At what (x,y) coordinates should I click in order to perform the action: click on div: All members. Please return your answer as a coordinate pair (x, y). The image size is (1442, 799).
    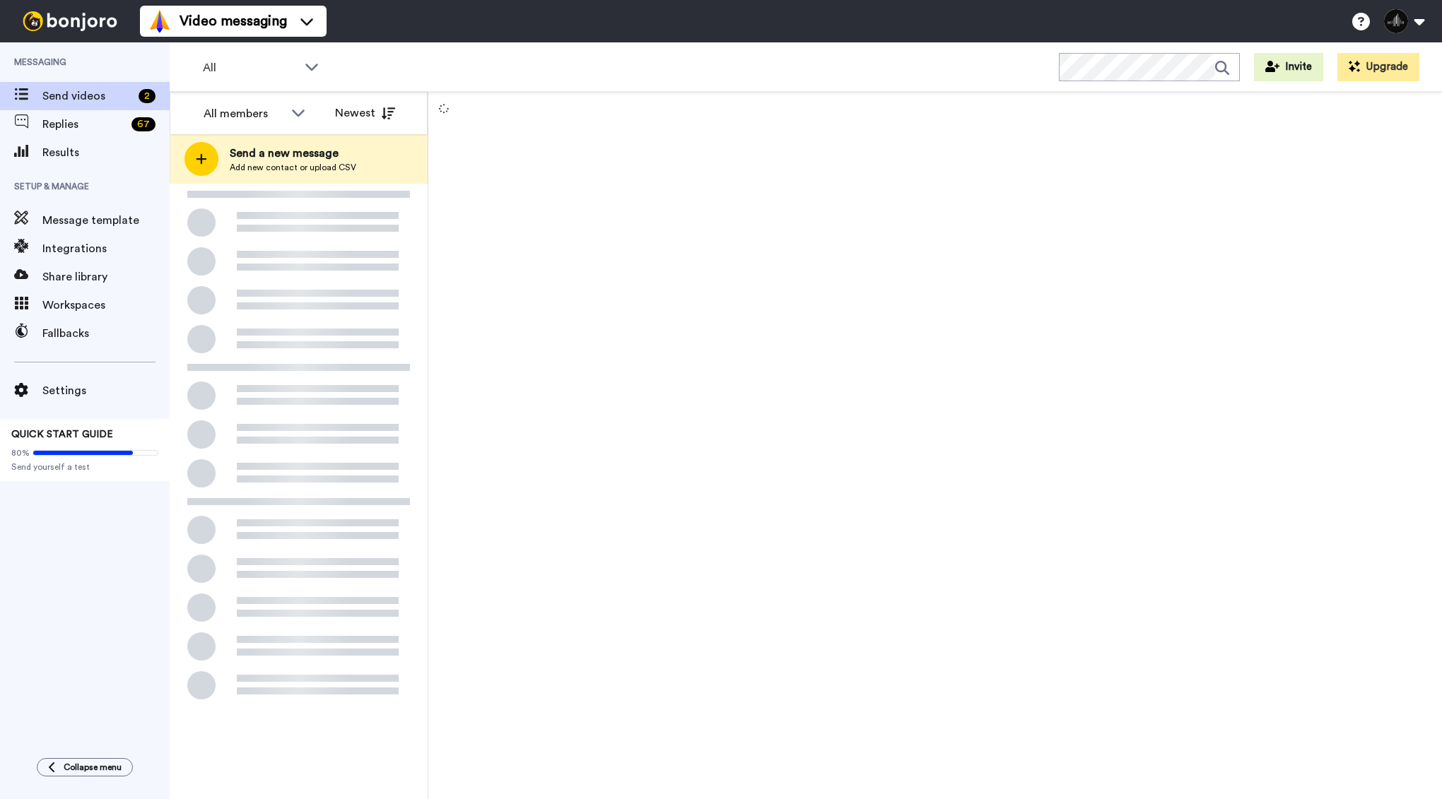
    Looking at the image, I should click on (244, 114).